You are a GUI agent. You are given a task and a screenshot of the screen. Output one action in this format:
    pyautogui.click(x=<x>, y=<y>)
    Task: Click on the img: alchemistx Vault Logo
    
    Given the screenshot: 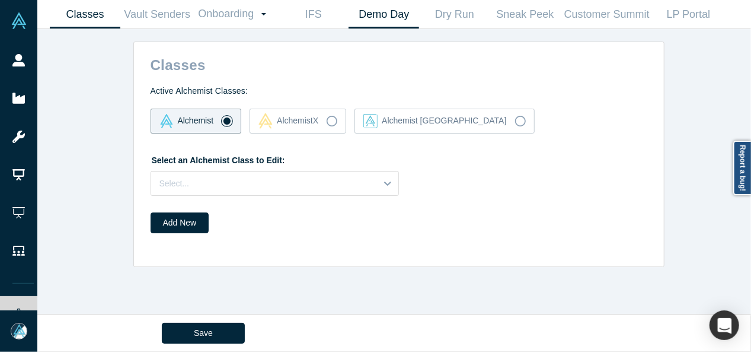 What is the action you would take?
    pyautogui.click(x=266, y=120)
    